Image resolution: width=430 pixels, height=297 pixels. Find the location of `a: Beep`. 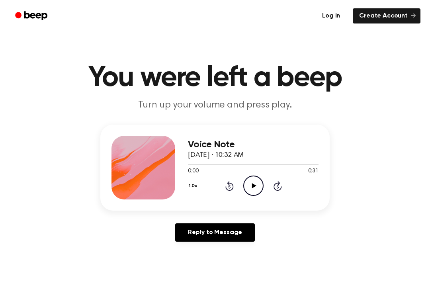

a: Beep is located at coordinates (32, 16).